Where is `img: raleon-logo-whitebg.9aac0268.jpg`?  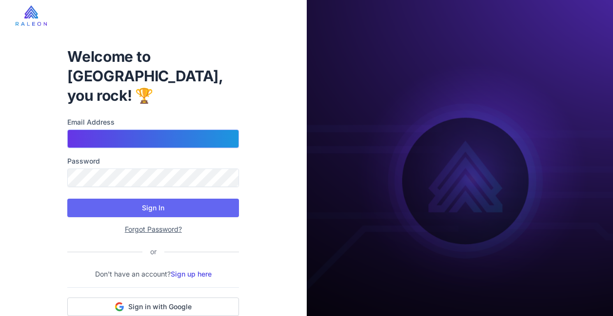
img: raleon-logo-whitebg.9aac0268.jpg is located at coordinates (31, 16).